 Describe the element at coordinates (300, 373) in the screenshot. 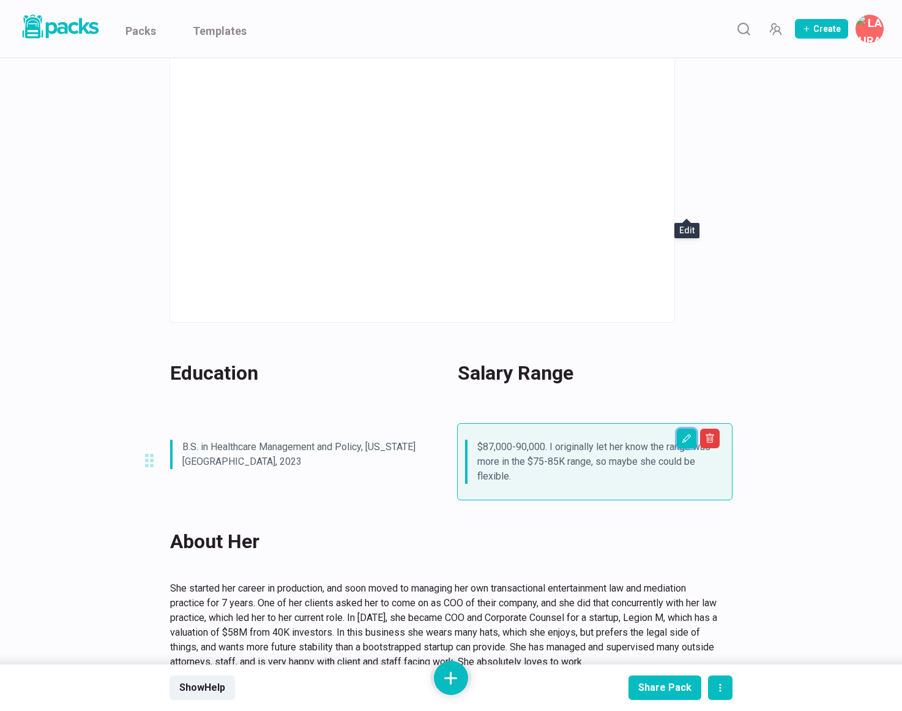

I see `h2: Education` at that location.